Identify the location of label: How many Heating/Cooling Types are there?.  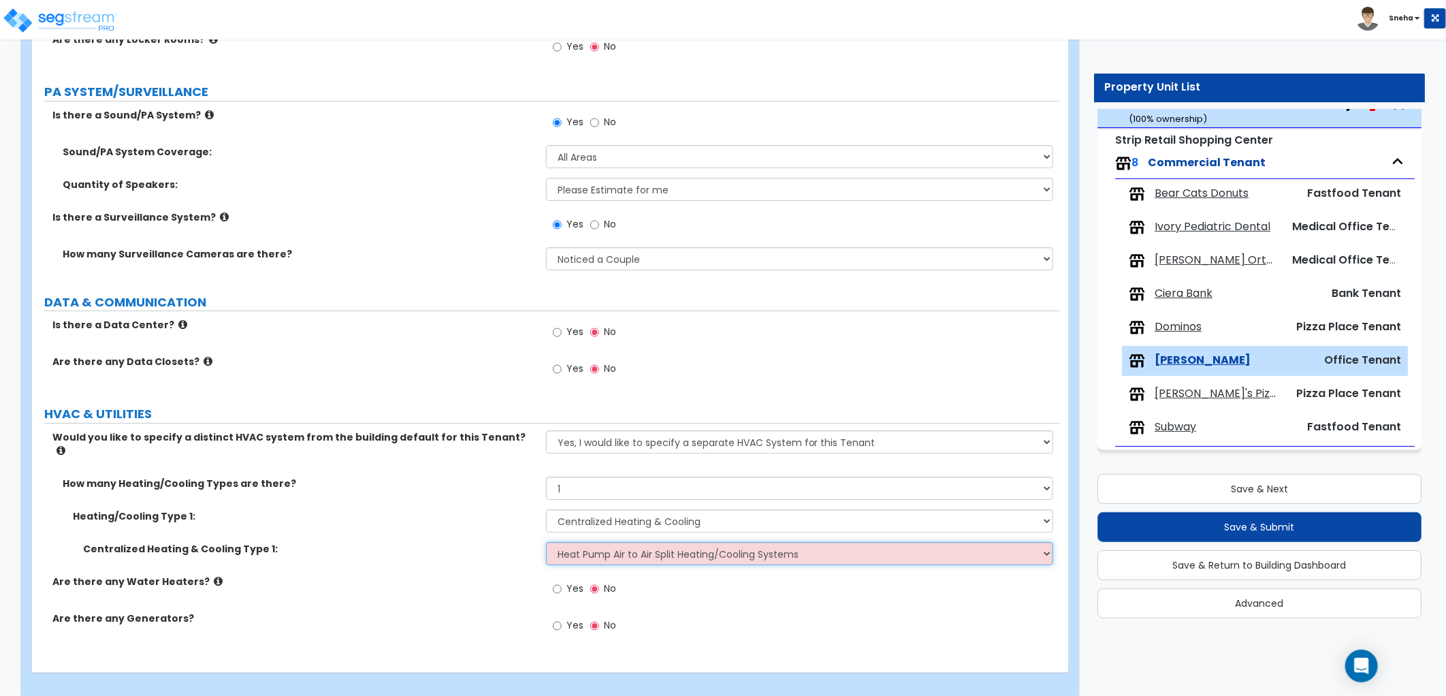
(299, 483).